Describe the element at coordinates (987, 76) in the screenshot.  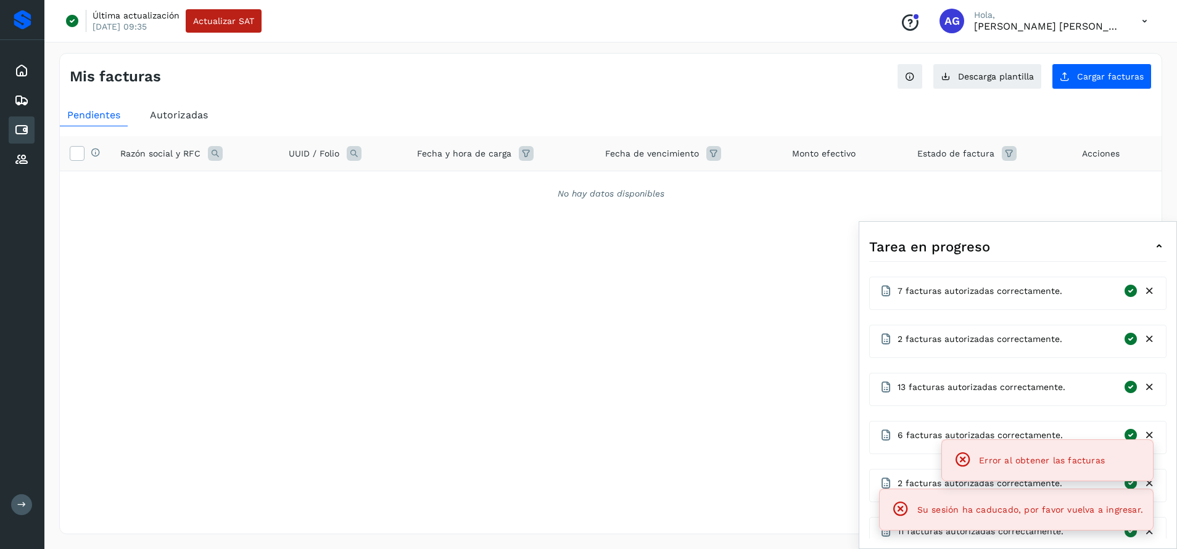
I see `button: Descarga plantilla` at that location.